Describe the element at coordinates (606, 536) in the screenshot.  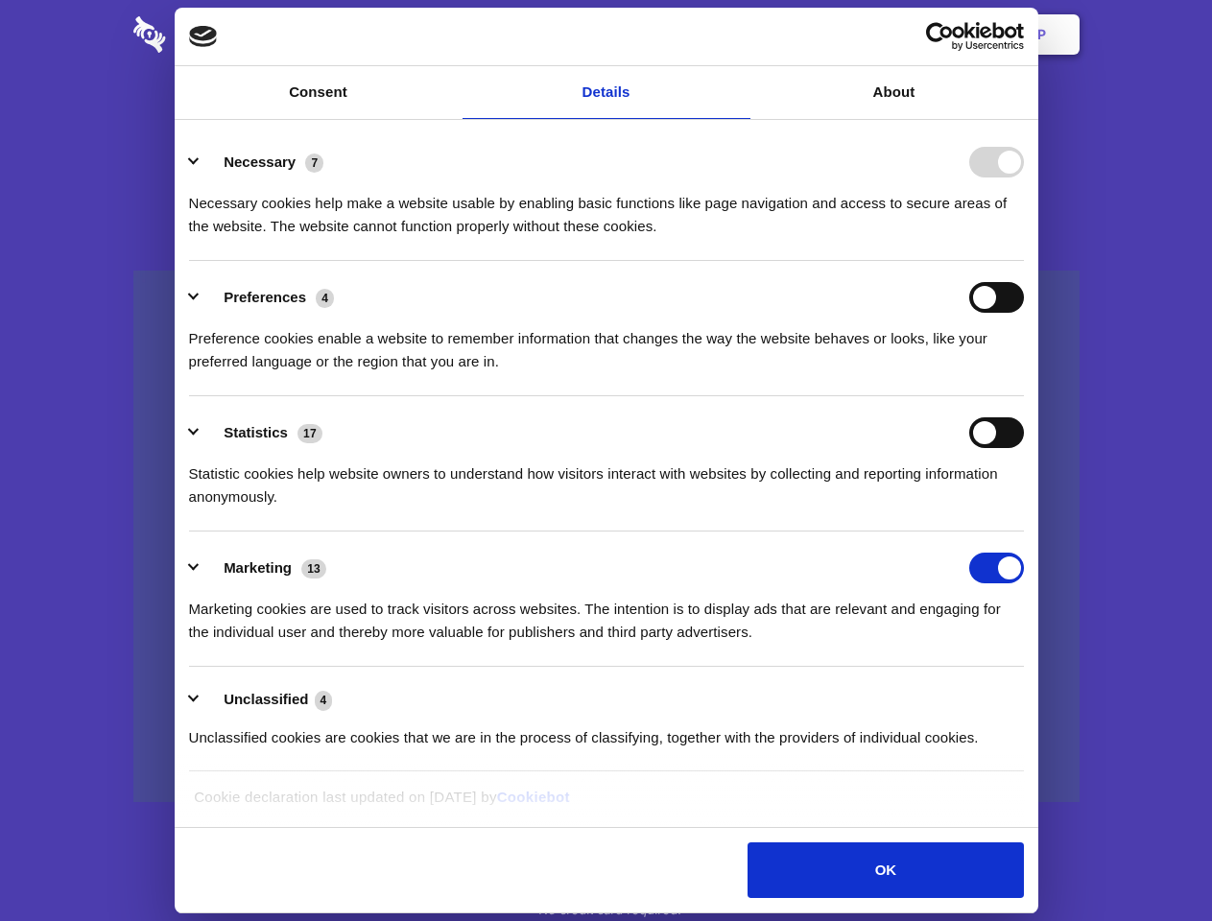
I see `a: Wistia video thumbnail` at that location.